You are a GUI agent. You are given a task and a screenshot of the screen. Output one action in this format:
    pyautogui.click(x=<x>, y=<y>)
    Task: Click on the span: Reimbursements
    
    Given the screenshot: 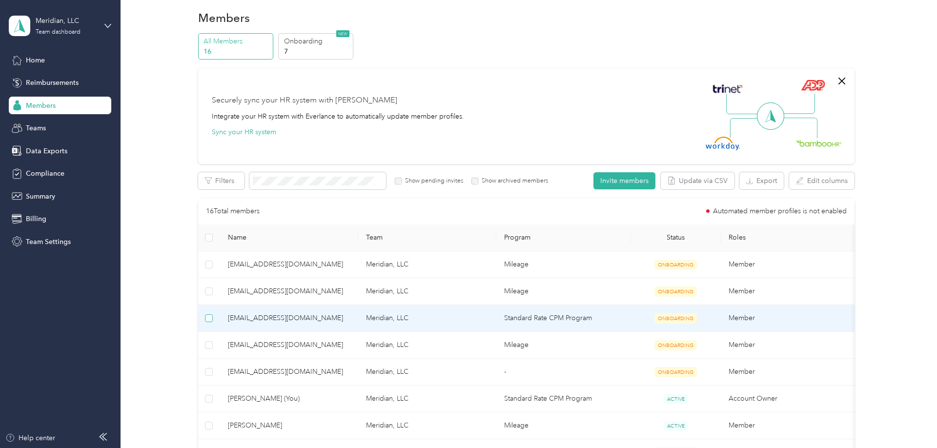 What is the action you would take?
    pyautogui.click(x=52, y=82)
    